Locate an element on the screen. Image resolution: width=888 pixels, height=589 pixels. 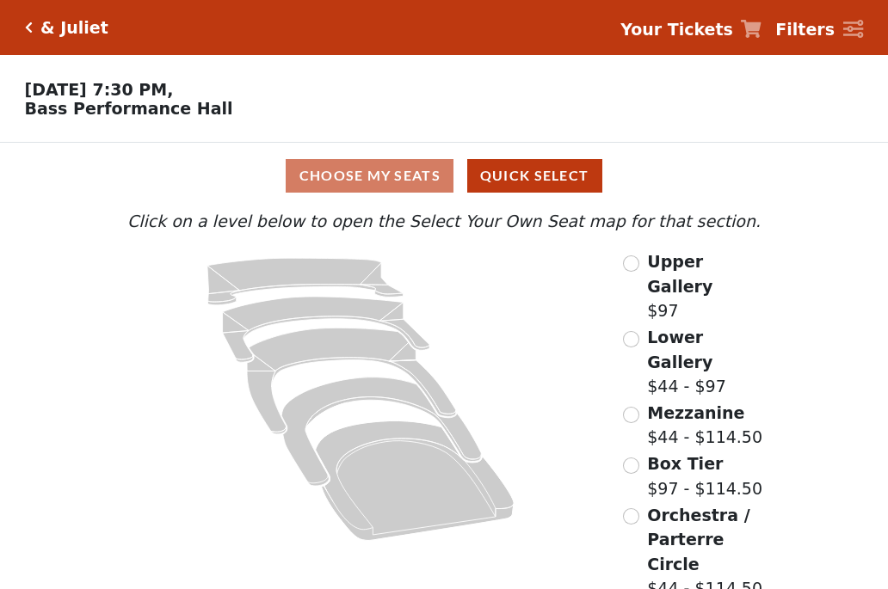
span: Upper Gallery is located at coordinates (679, 274).